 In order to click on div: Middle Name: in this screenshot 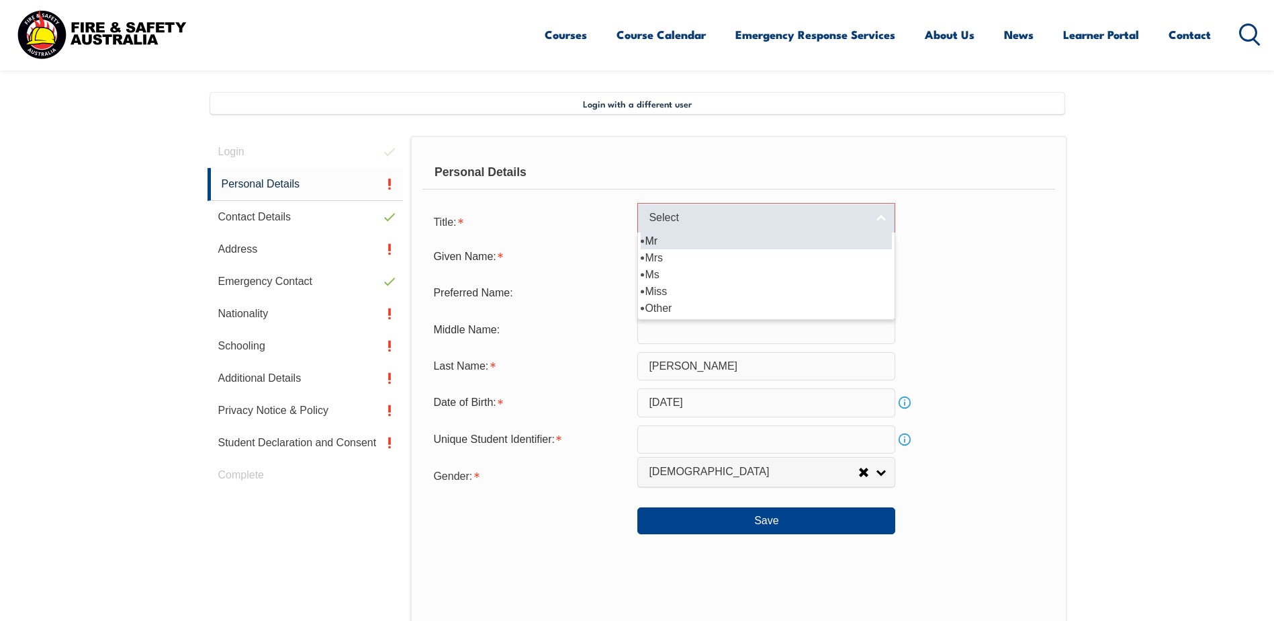, I will do `click(530, 329)`.